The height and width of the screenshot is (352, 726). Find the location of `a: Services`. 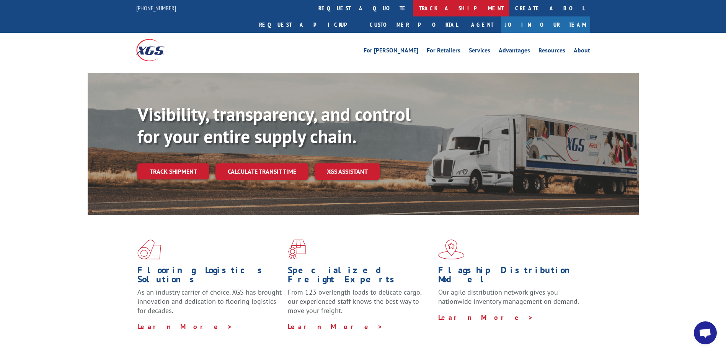

a: Services is located at coordinates (480, 52).